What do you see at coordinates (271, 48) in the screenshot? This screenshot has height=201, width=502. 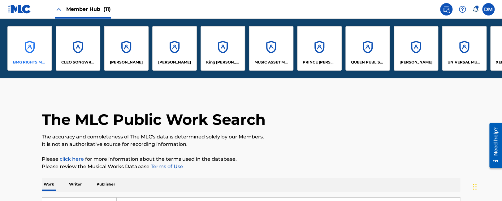 I see `a: AccountsMUSIC ASSET MANAGEMENT (MAM)` at bounding box center [271, 48].